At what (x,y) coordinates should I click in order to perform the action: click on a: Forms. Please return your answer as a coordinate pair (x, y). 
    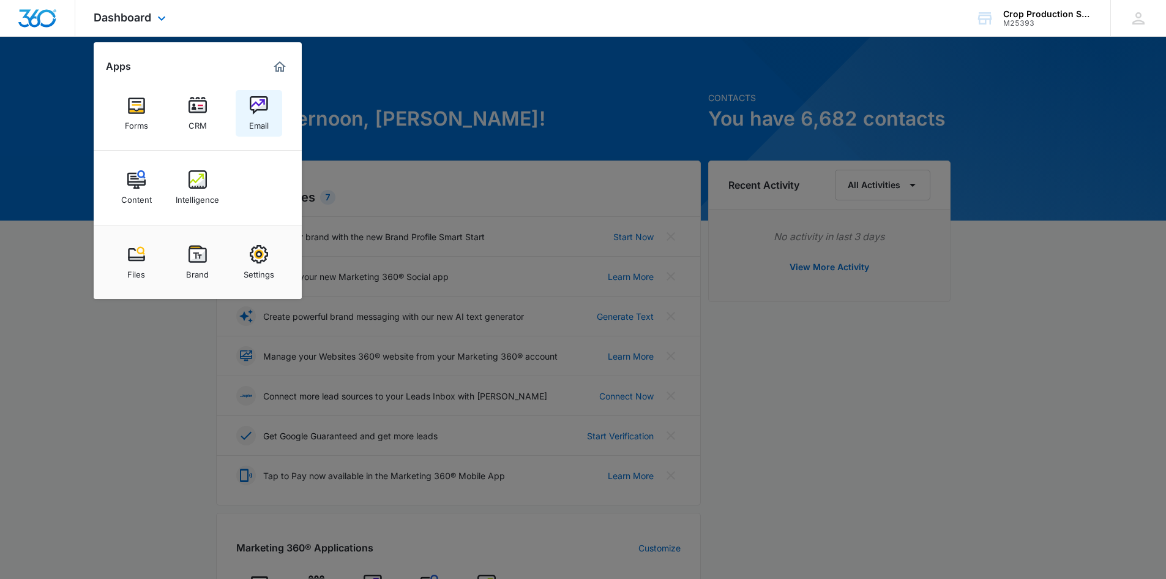
    Looking at the image, I should click on (137, 113).